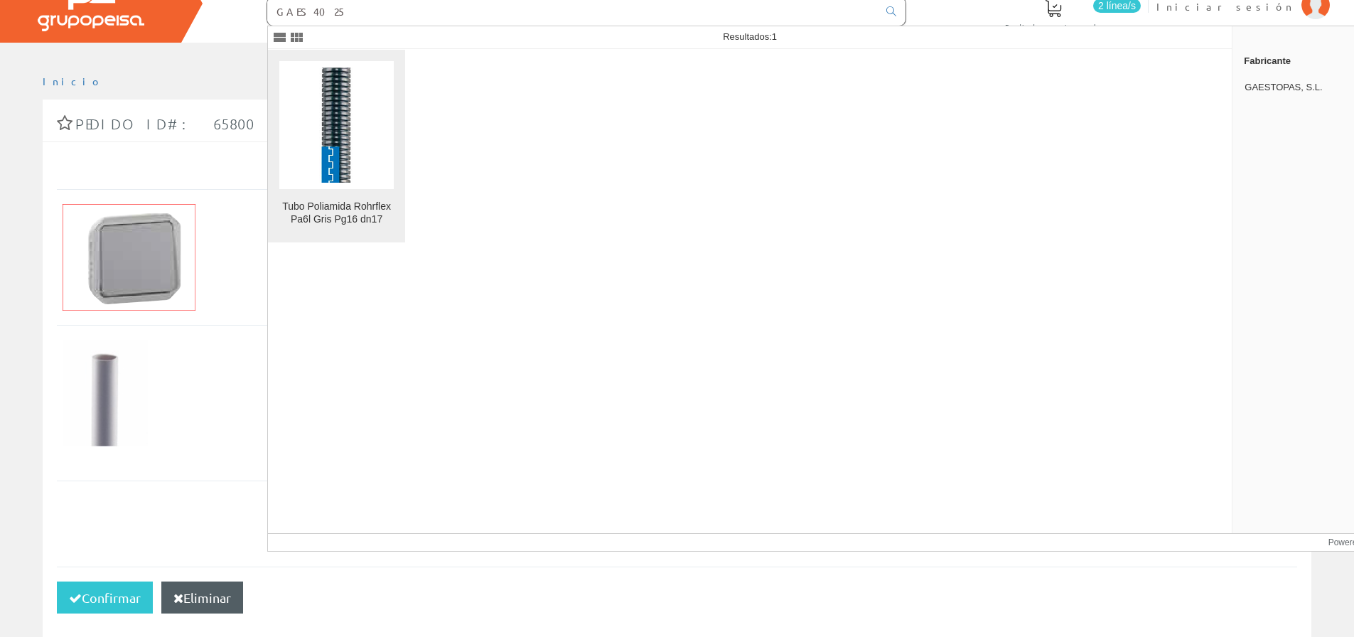 This screenshot has width=1354, height=637. I want to click on span: 1, so click(774, 36).